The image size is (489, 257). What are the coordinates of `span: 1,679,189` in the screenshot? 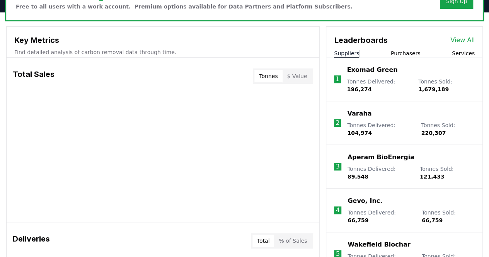 It's located at (433, 89).